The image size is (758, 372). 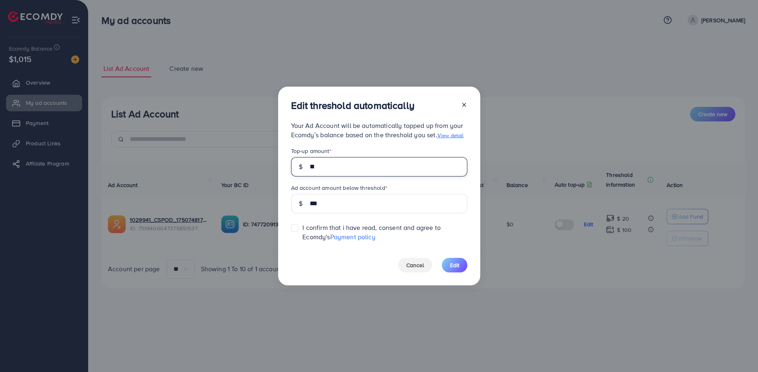 I want to click on h3: Edit threshold automatically, so click(x=353, y=105).